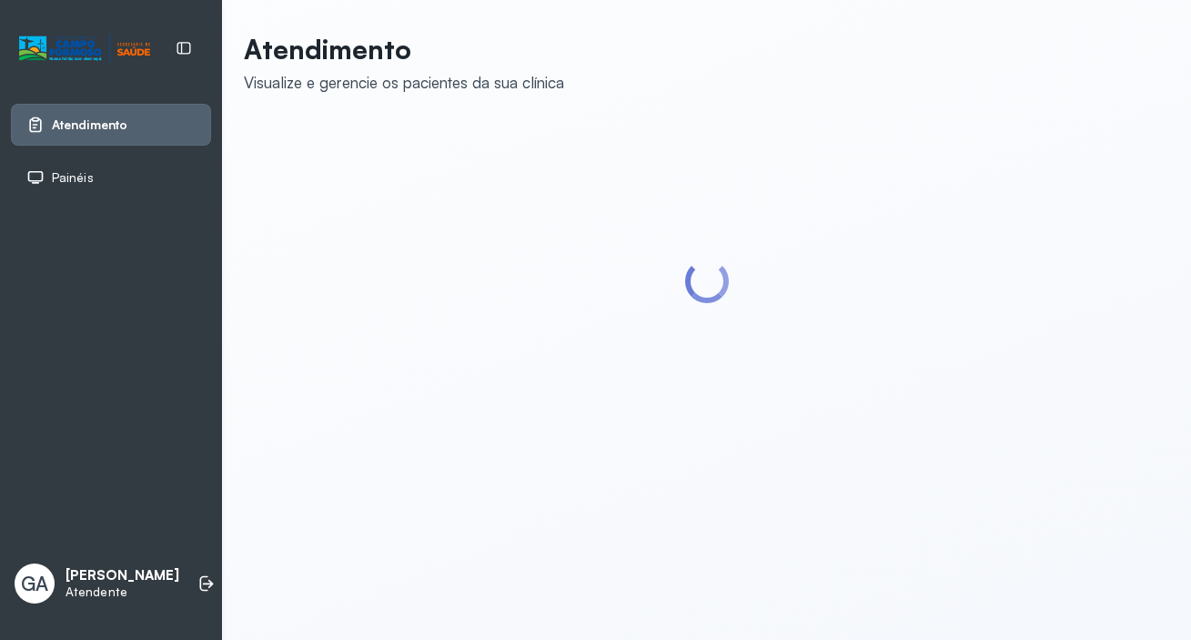 The width and height of the screenshot is (1191, 640). What do you see at coordinates (122, 591) in the screenshot?
I see `p: Atendente` at bounding box center [122, 591].